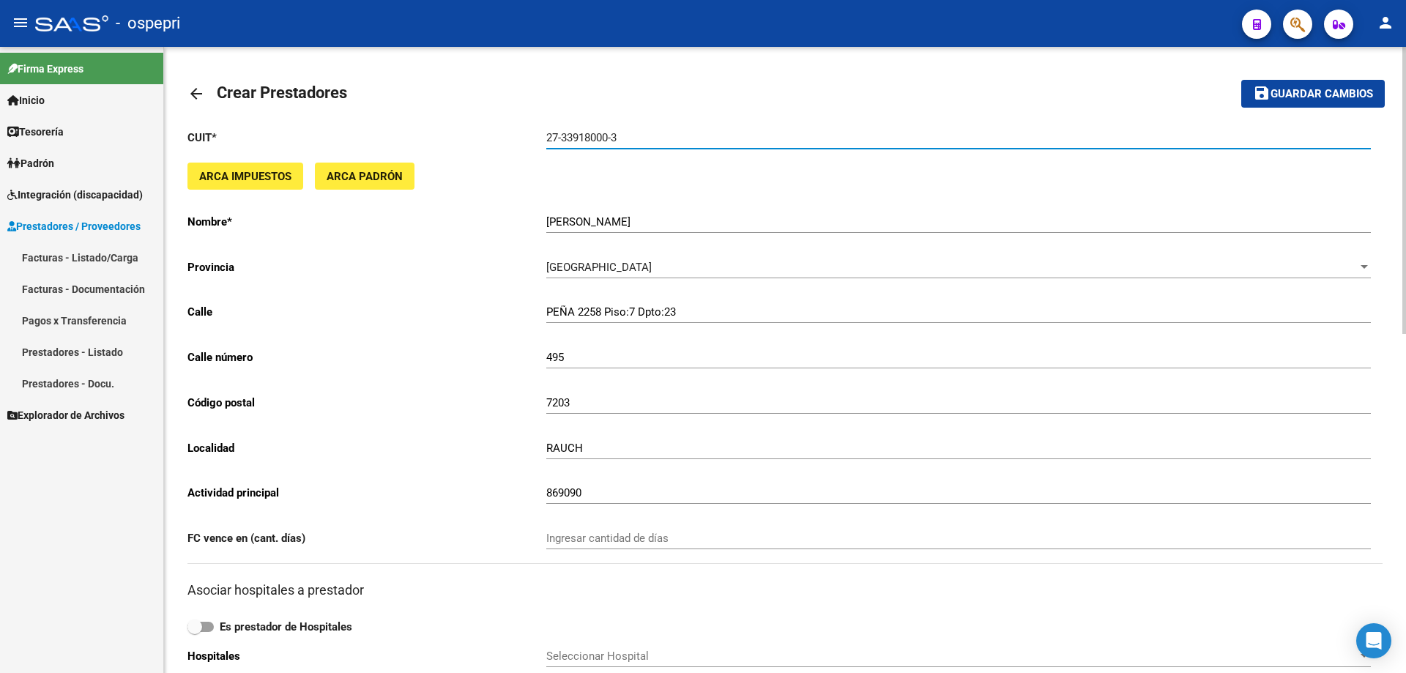 The width and height of the screenshot is (1406, 673). Describe the element at coordinates (45, 69) in the screenshot. I see `span: Firma Express` at that location.